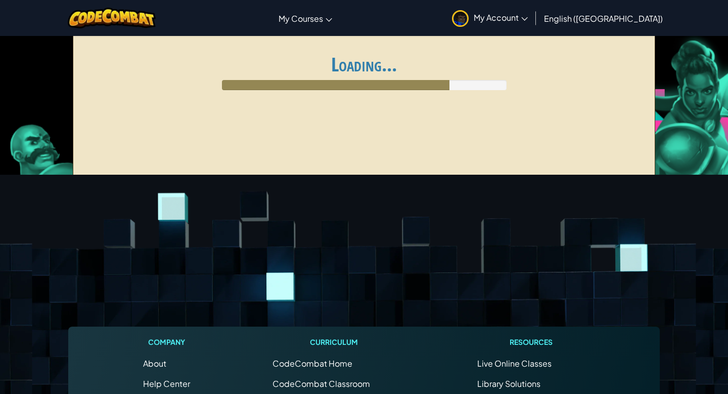 The height and width of the screenshot is (394, 728). I want to click on a: My Courses, so click(305, 18).